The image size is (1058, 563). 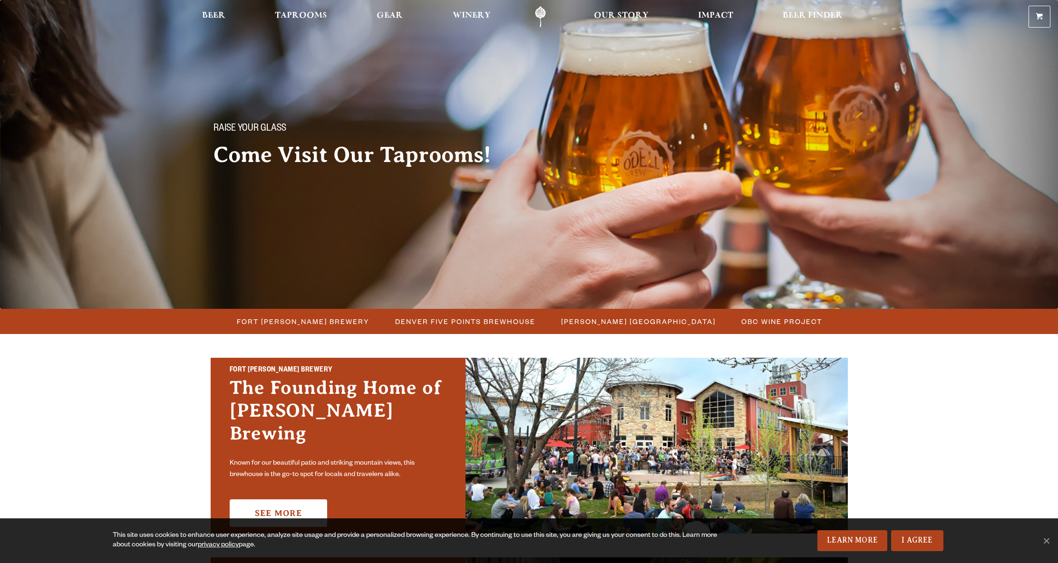 I want to click on p: Known for our beautiful patio and striking mountain views, this brewhouse is the go-to spot for l..., so click(x=338, y=470).